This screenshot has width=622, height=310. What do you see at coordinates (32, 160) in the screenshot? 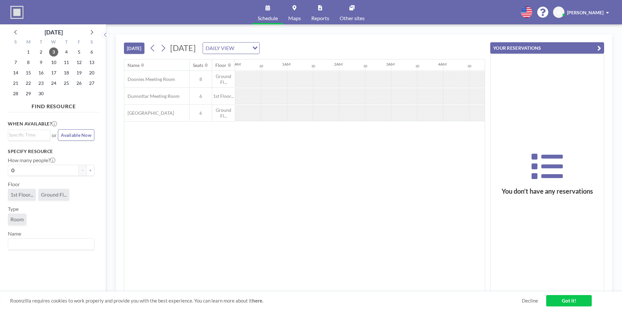
I see `label: How many people?` at bounding box center [32, 160].